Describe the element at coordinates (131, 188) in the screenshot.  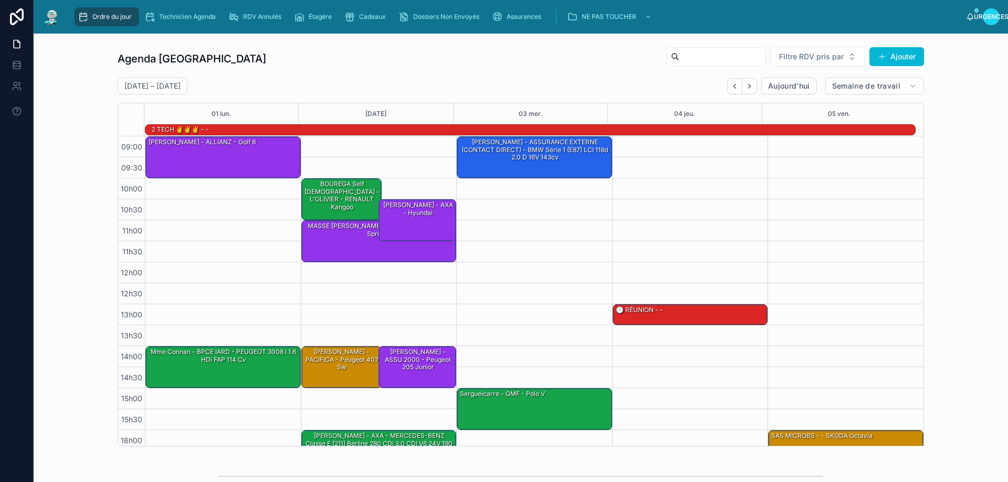
I see `font: 10h00` at that location.